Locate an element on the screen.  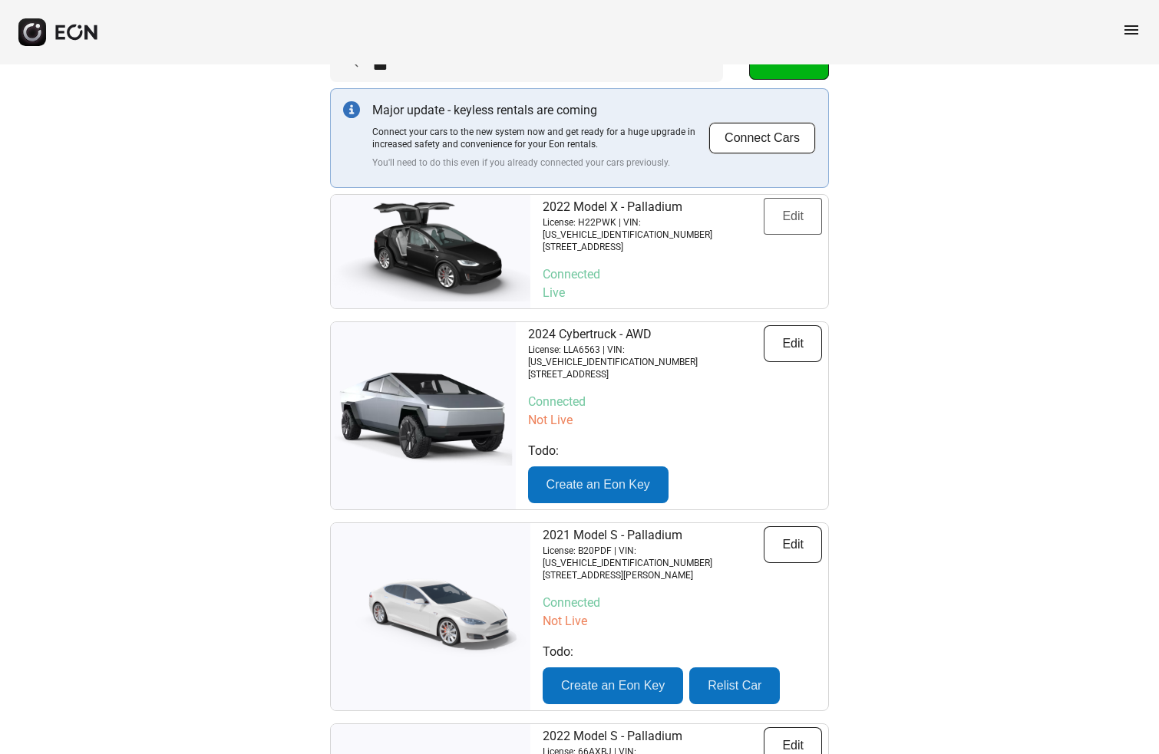
p: Major update - keyless rentals are coming is located at coordinates (540, 111).